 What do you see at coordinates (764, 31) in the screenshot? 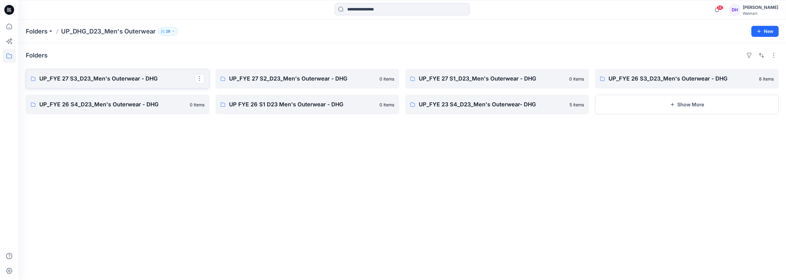
I see `button: New` at bounding box center [764, 31].